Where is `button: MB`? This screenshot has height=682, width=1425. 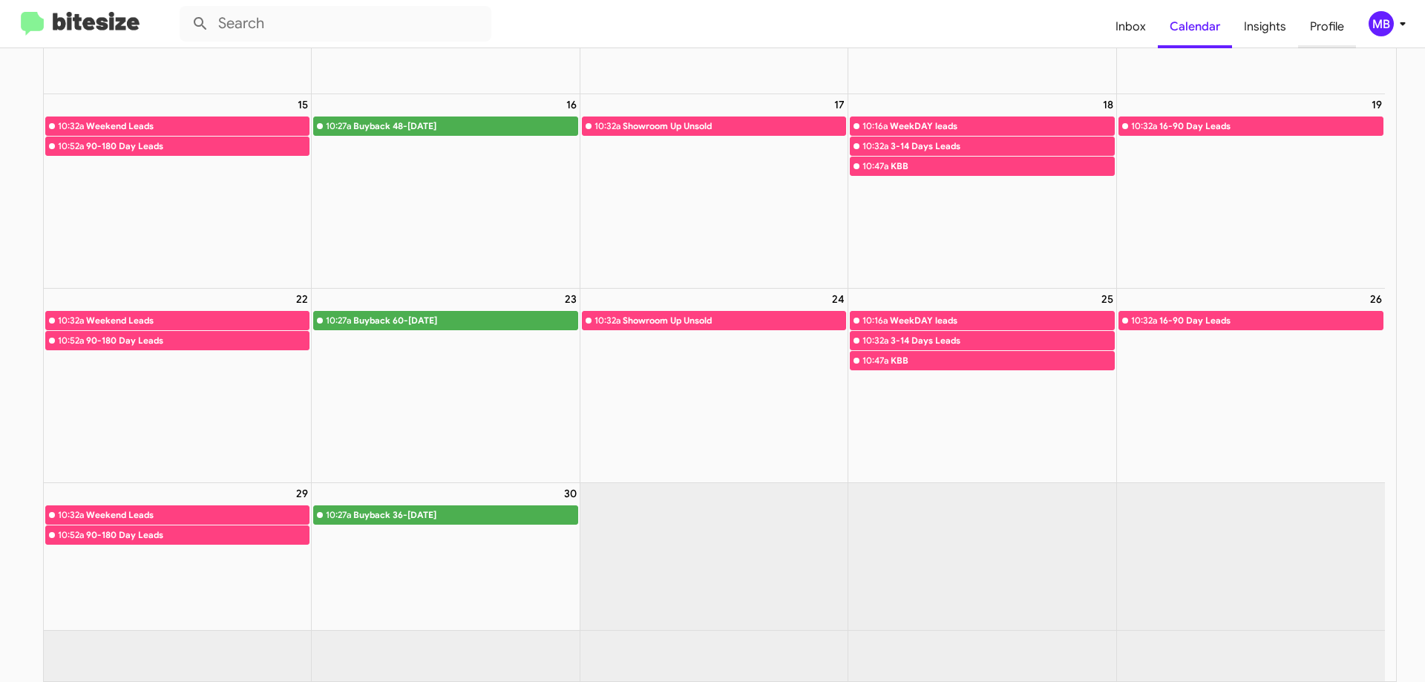
button: MB is located at coordinates (1382, 24).